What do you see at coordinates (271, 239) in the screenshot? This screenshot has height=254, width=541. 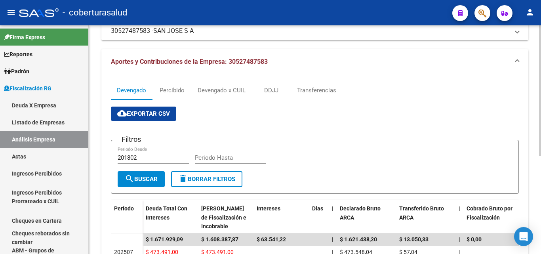 I see `span: $ 63.541,22` at bounding box center [271, 239].